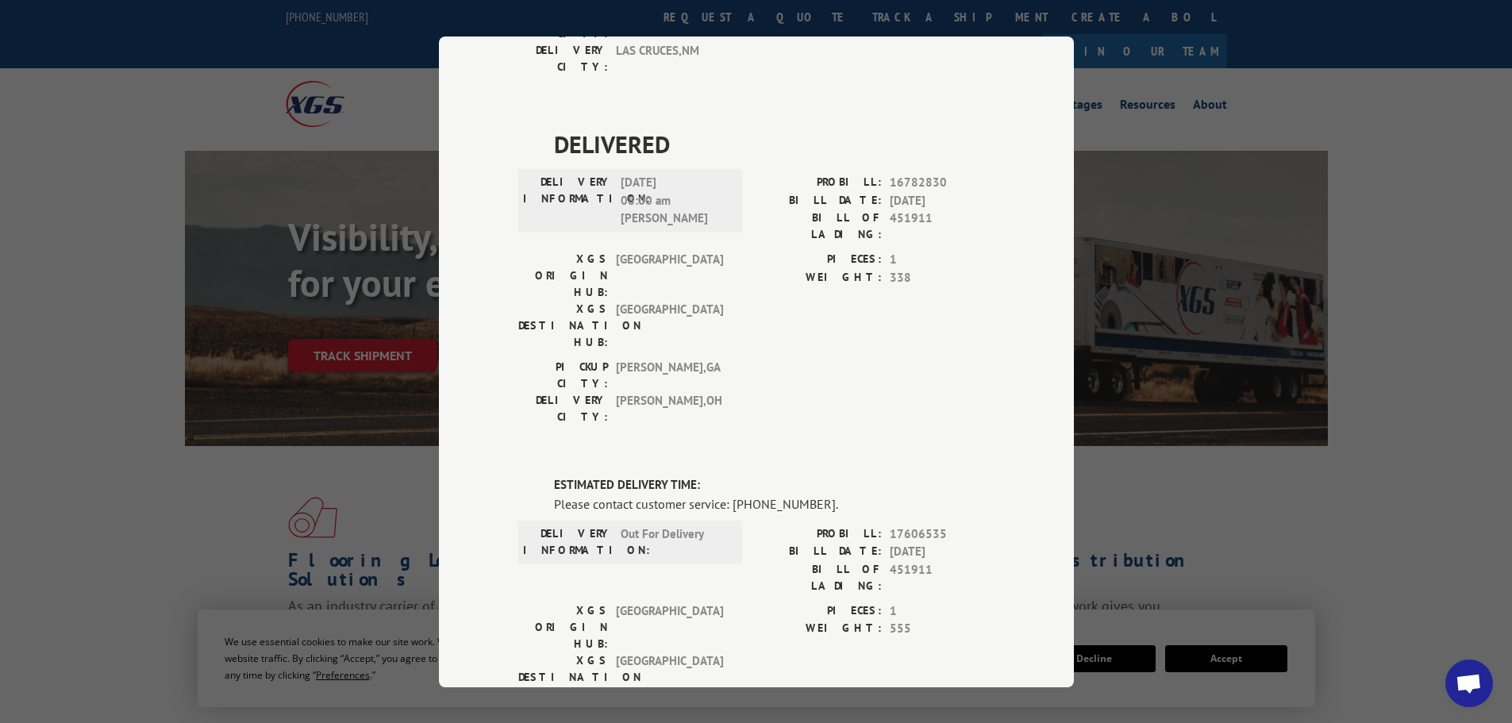  I want to click on label: PICKUP CITY:, so click(563, 375).